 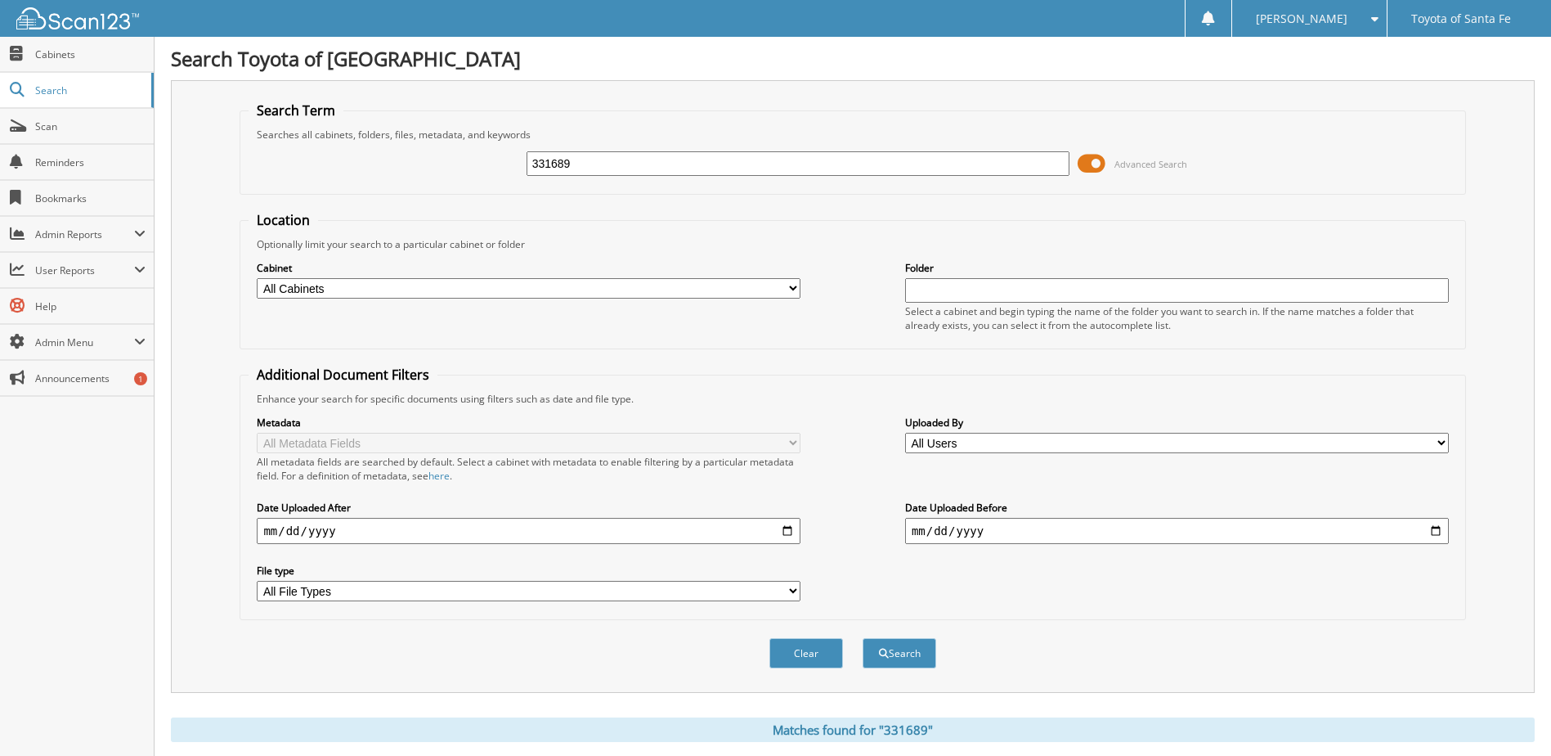 What do you see at coordinates (1177, 507) in the screenshot?
I see `label: Date Uploaded Before` at bounding box center [1177, 507].